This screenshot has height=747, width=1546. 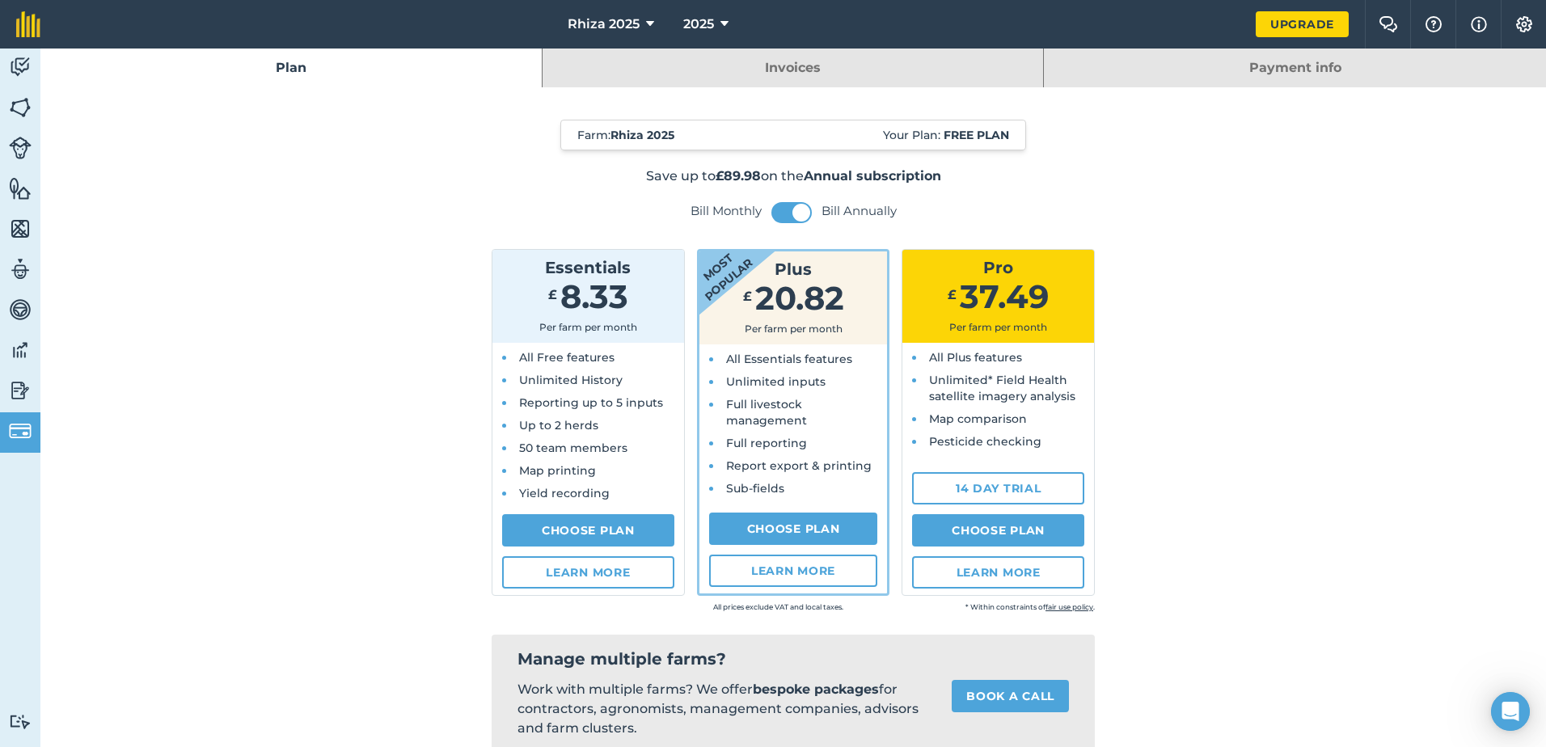 I want to click on span: 8.33, so click(x=594, y=296).